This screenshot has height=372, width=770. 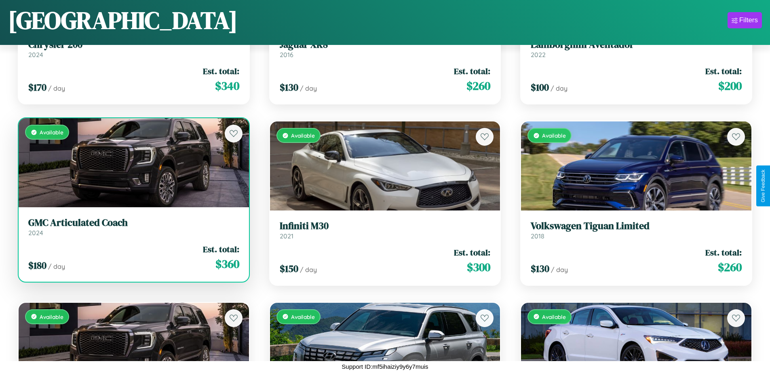 What do you see at coordinates (637, 44) in the screenshot?
I see `h3: Lamborghini Aventador` at bounding box center [637, 44].